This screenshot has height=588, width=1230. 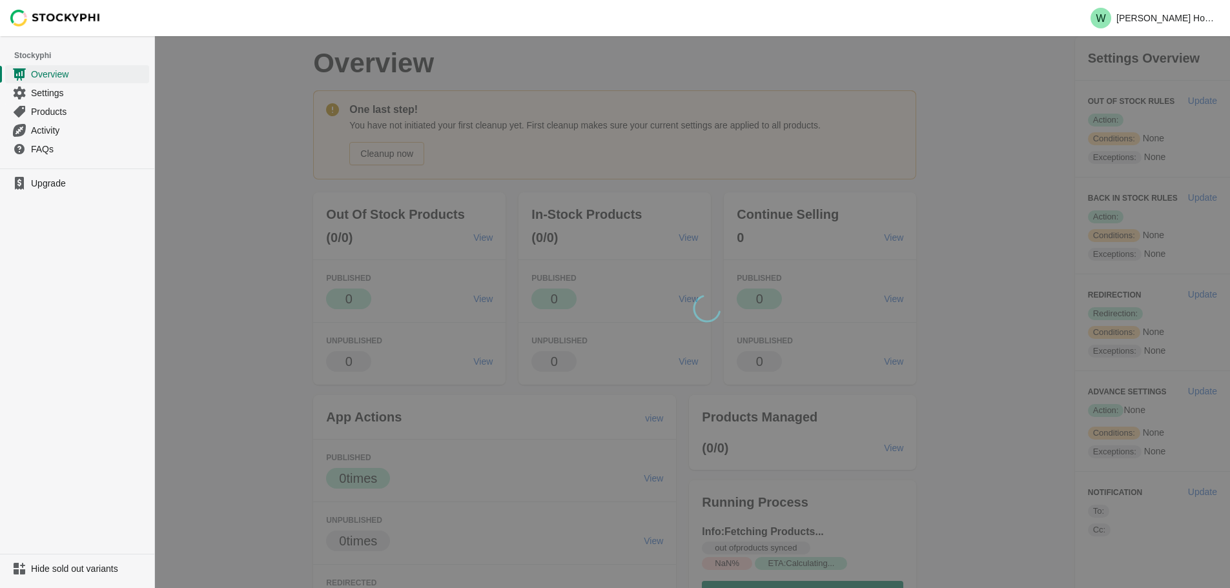 I want to click on a: FAQs, so click(x=77, y=149).